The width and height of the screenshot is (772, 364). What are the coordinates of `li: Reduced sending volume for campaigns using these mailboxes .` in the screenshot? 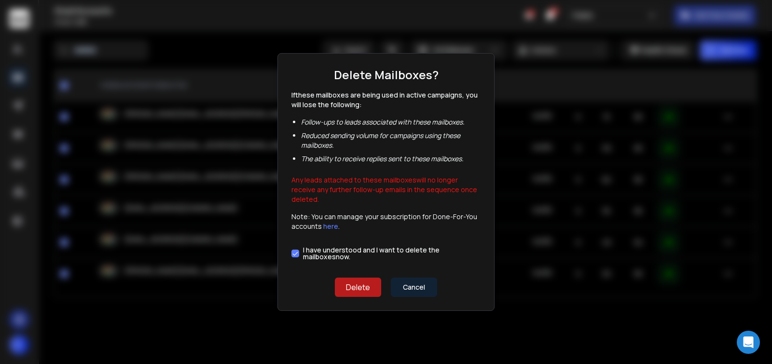 It's located at (391, 140).